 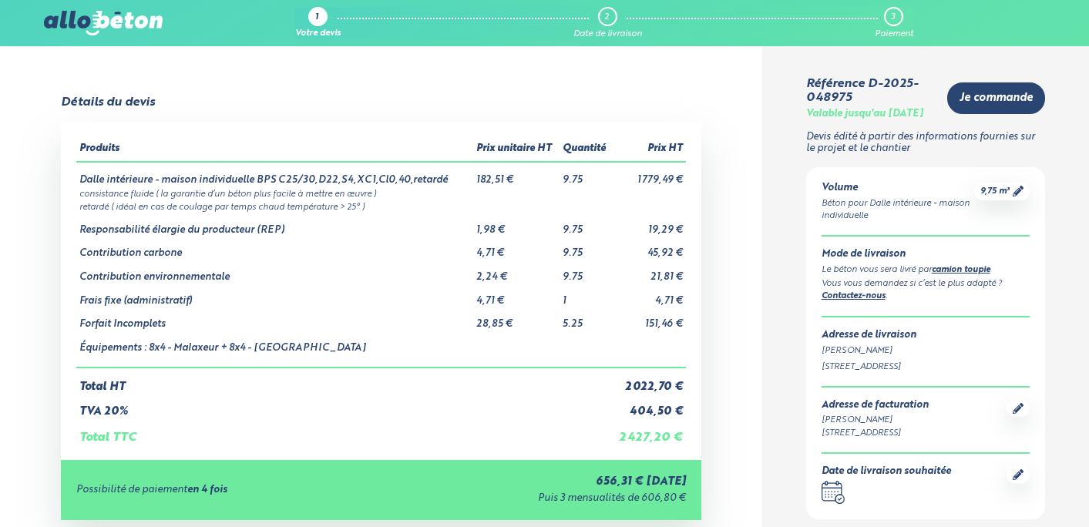 I want to click on img: allobéton, so click(x=103, y=23).